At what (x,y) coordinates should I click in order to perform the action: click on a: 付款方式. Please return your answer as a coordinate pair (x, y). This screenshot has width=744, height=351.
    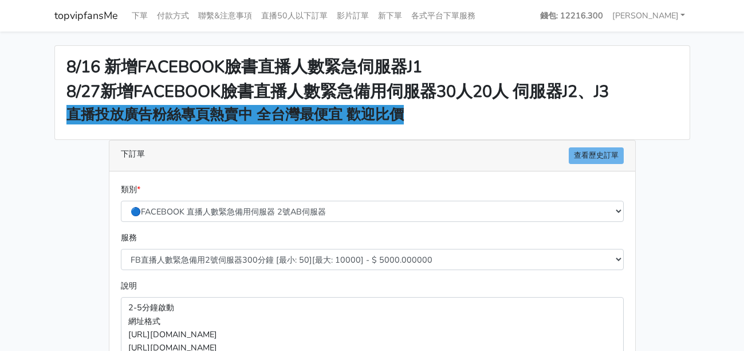
    Looking at the image, I should click on (173, 15).